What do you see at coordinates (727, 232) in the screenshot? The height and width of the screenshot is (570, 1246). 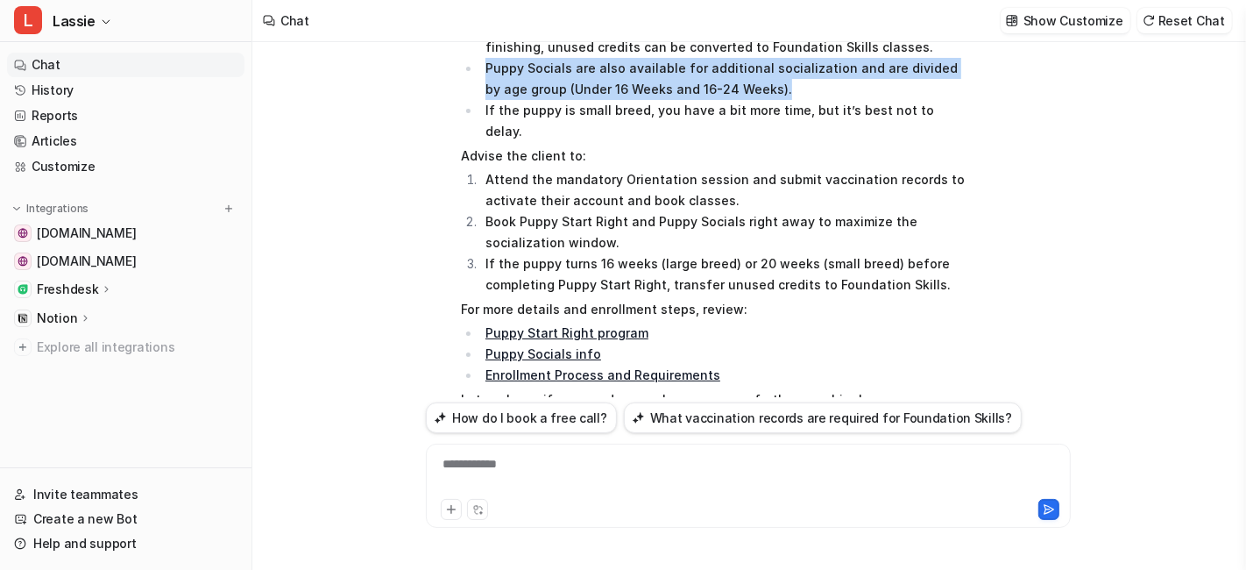 I see `li: Book Puppy Start Right and Puppy Socials right away to maximize the socialization window.` at bounding box center [727, 232].